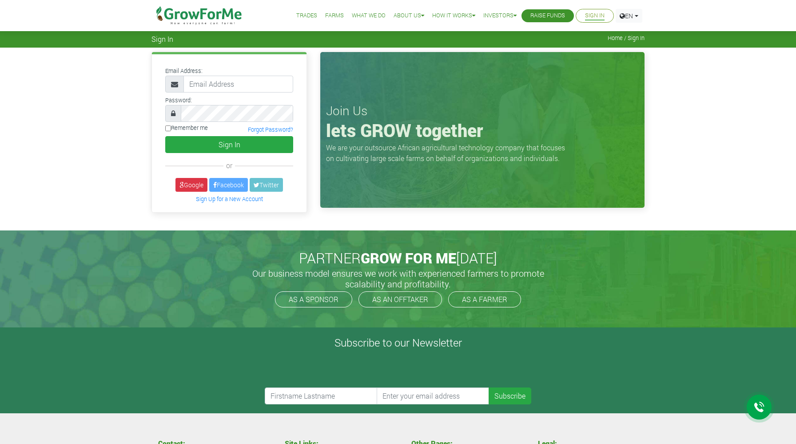 The image size is (796, 444). What do you see at coordinates (179, 100) in the screenshot?
I see `label: Password:` at bounding box center [179, 100].